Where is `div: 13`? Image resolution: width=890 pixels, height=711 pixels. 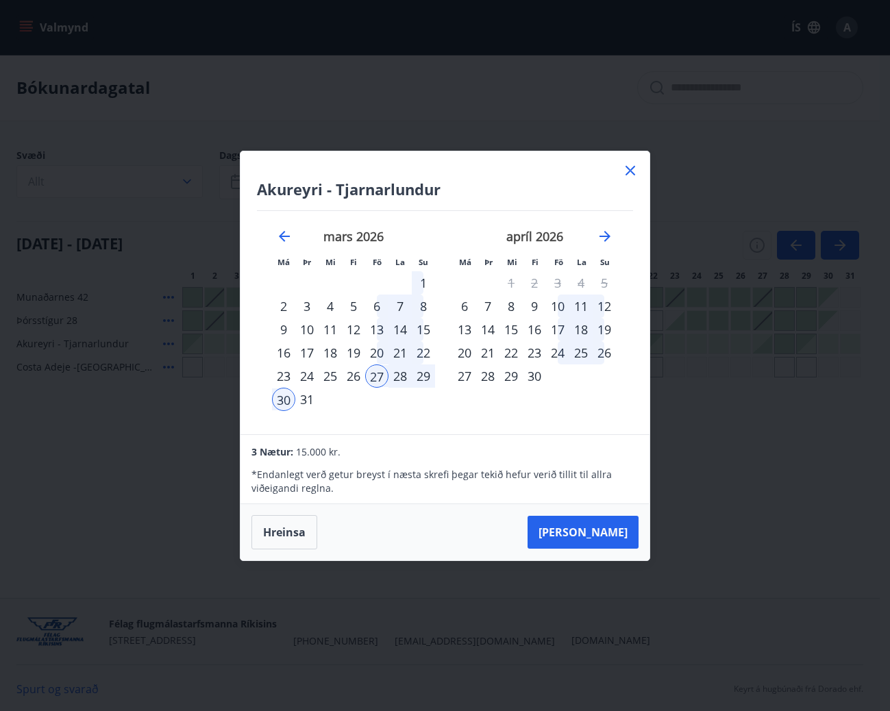 div: 13 is located at coordinates (465, 330).